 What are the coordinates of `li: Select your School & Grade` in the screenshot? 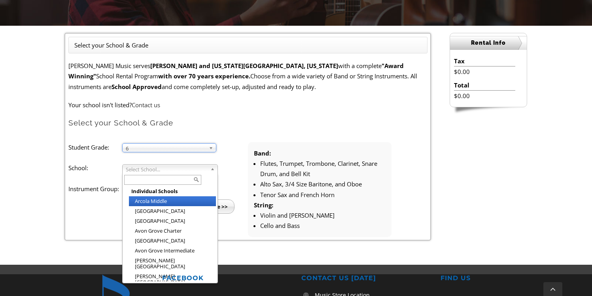 It's located at (111, 45).